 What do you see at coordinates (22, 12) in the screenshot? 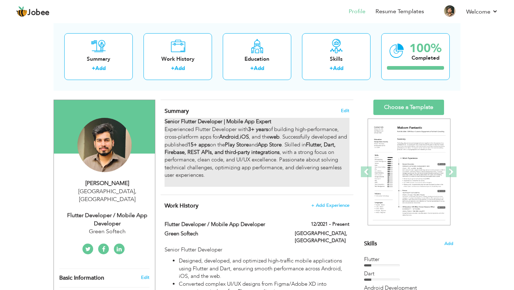
I see `img: jobee.io` at bounding box center [22, 12].